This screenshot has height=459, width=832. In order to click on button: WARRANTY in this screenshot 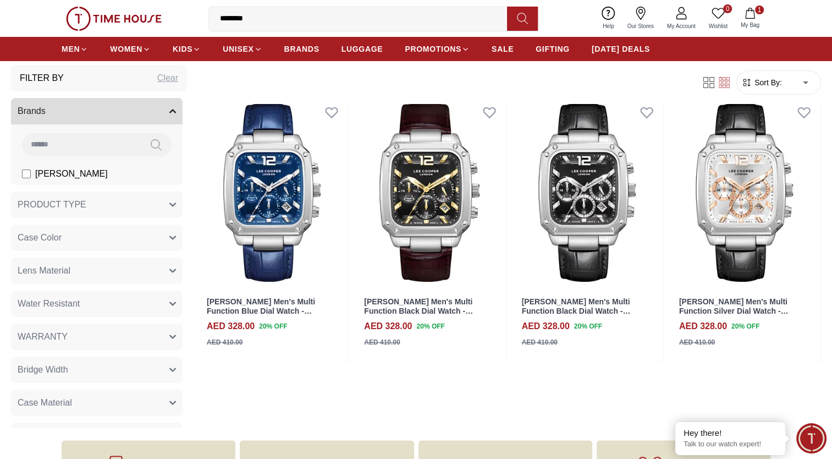, I will do `click(97, 337)`.